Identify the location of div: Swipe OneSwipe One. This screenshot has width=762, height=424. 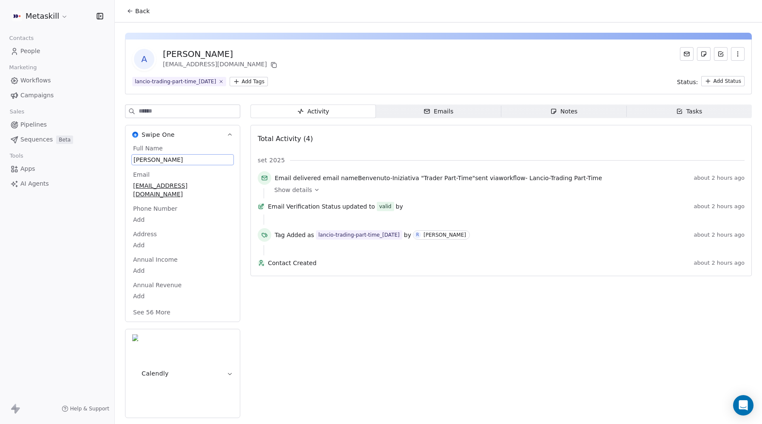
(182, 233).